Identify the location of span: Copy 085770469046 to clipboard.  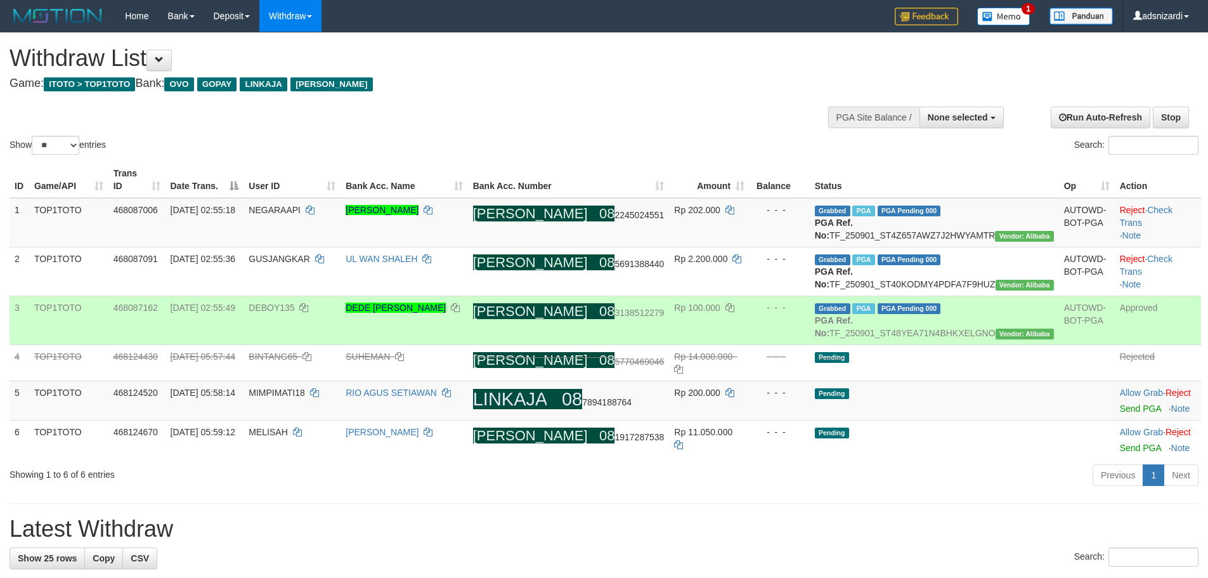
(632, 362).